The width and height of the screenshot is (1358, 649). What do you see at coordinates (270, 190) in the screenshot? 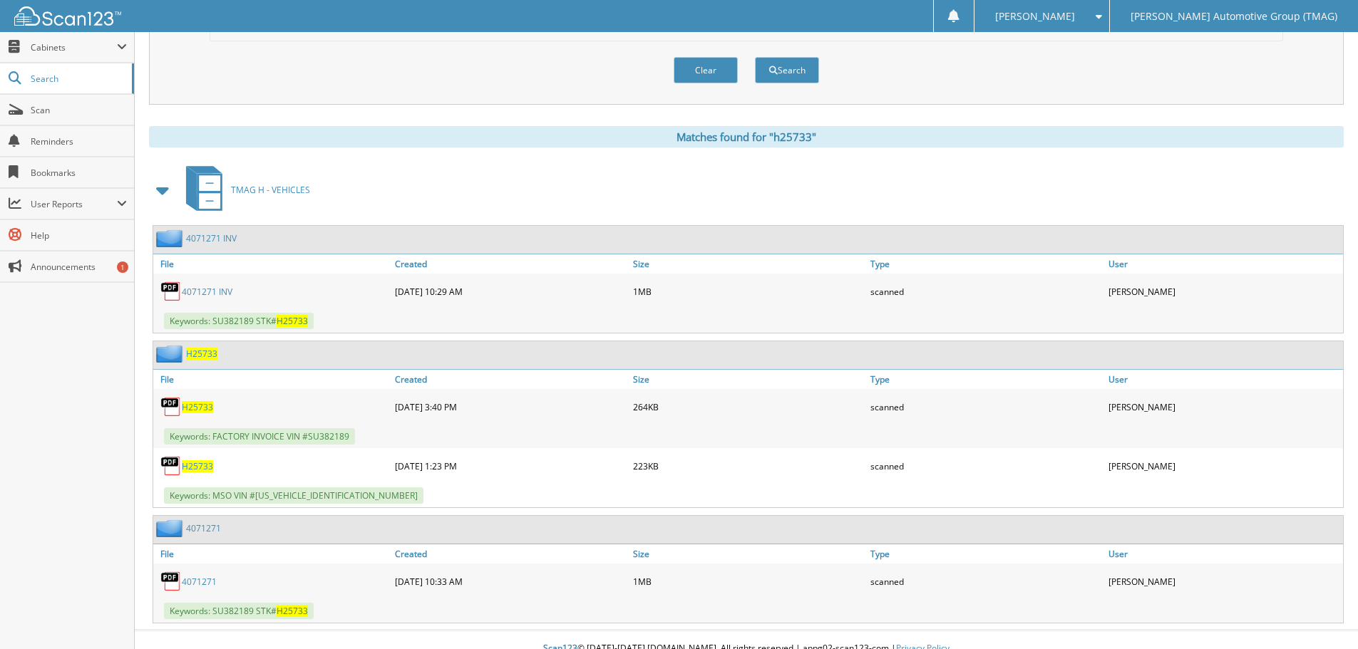
I see `span: TMAG H - VEHICLES` at bounding box center [270, 190].